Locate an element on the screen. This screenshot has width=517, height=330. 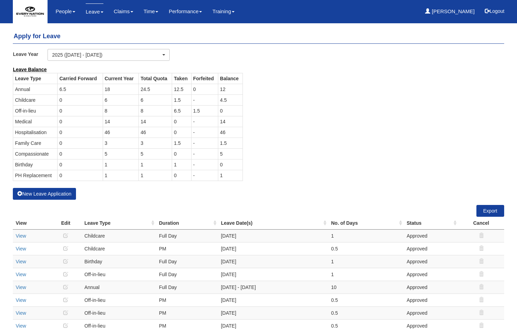
th: Current Year is located at coordinates (121, 78).